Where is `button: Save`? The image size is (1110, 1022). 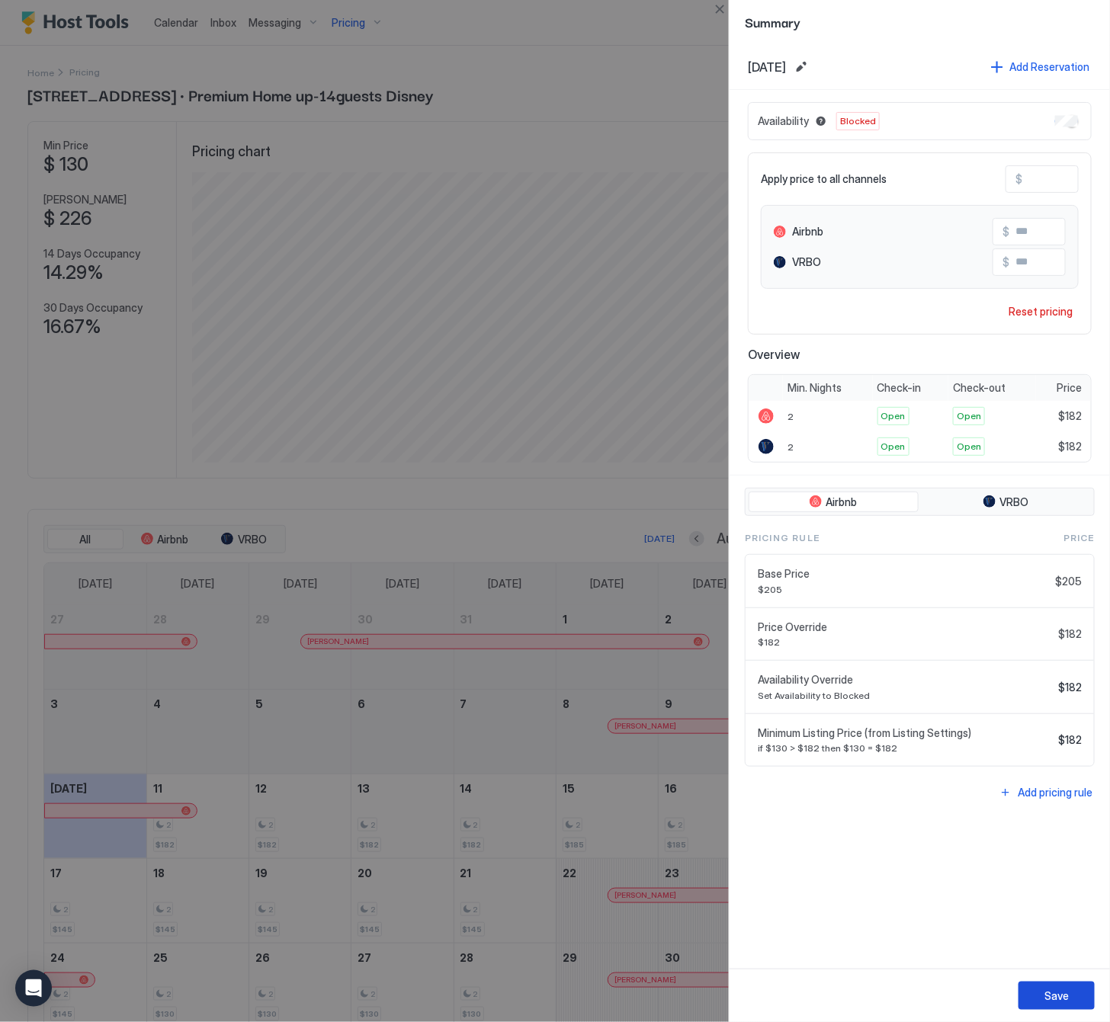
button: Save is located at coordinates (1057, 996).